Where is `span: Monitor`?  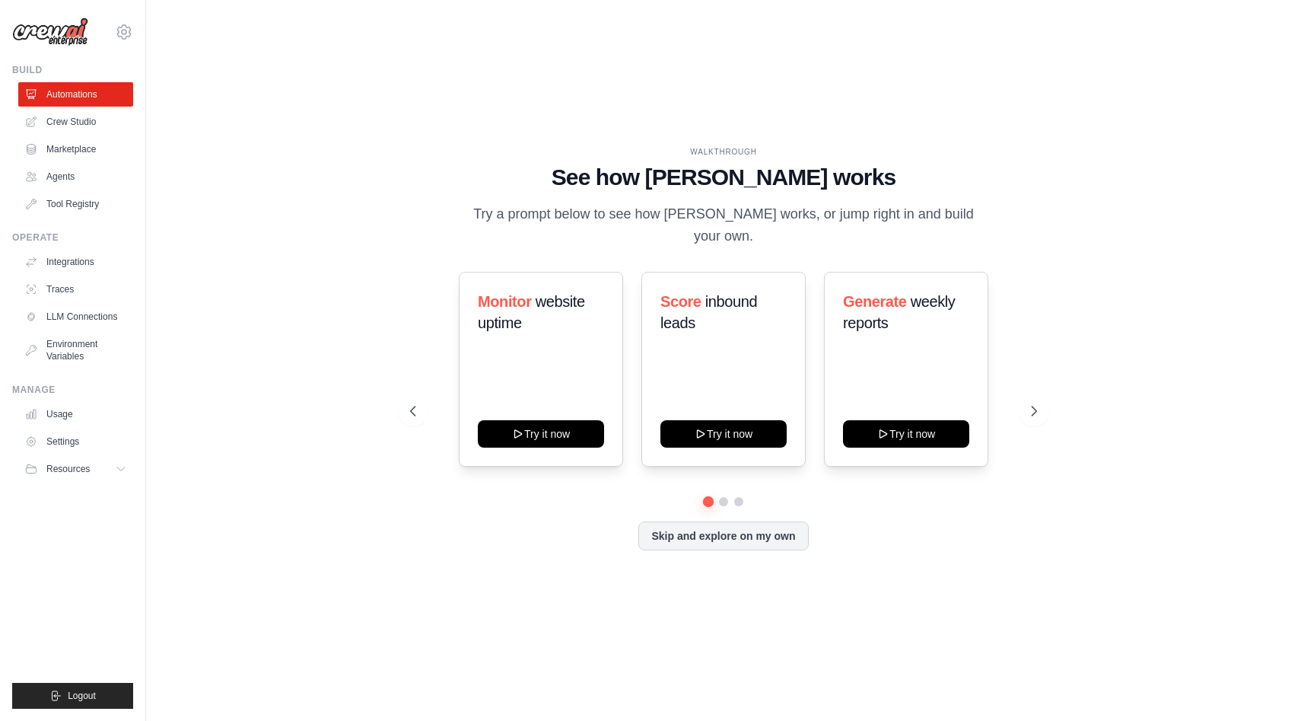
span: Monitor is located at coordinates (504, 301).